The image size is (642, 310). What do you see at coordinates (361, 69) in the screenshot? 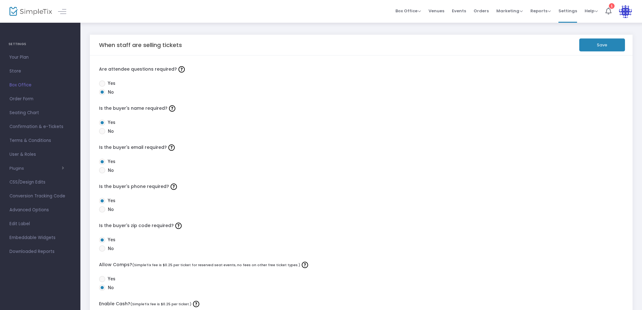
I see `label: Are attendee questions required?` at bounding box center [361, 69].